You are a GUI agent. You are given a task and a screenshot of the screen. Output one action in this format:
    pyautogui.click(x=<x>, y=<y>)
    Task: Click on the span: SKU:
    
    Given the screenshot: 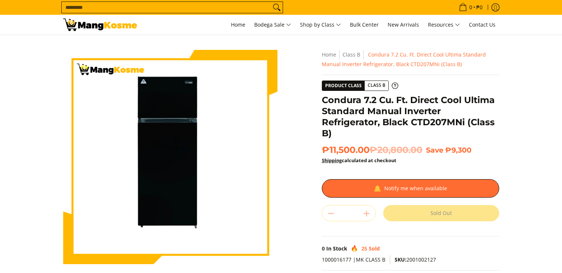 What is the action you would take?
    pyautogui.click(x=401, y=260)
    